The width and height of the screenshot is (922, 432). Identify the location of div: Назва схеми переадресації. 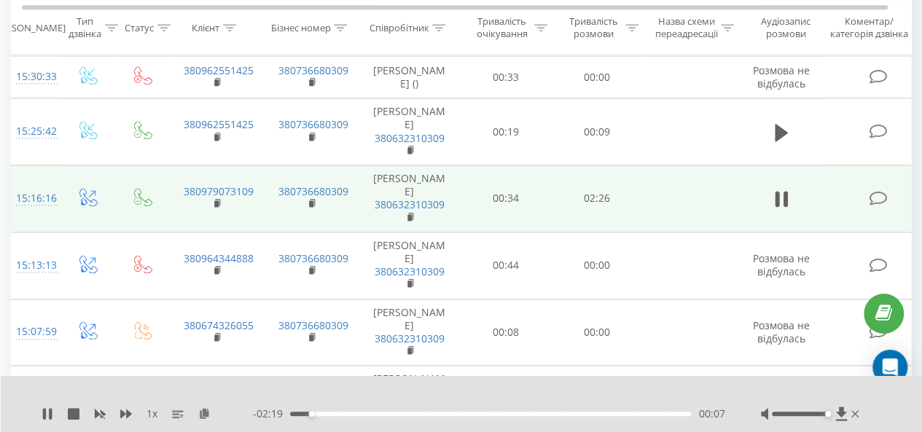
(686, 28).